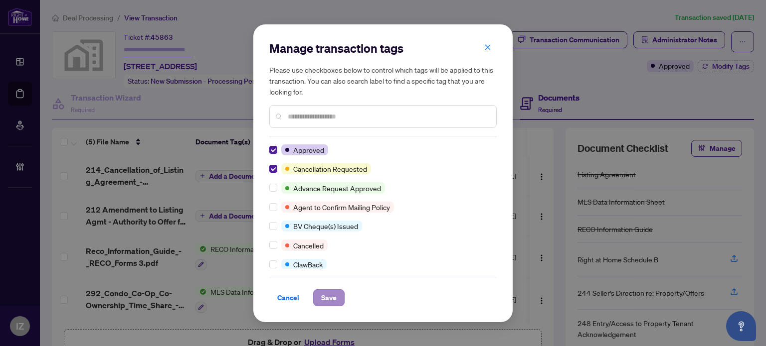 The height and width of the screenshot is (346, 766). Describe the element at coordinates (328, 298) in the screenshot. I see `span: Save` at that location.